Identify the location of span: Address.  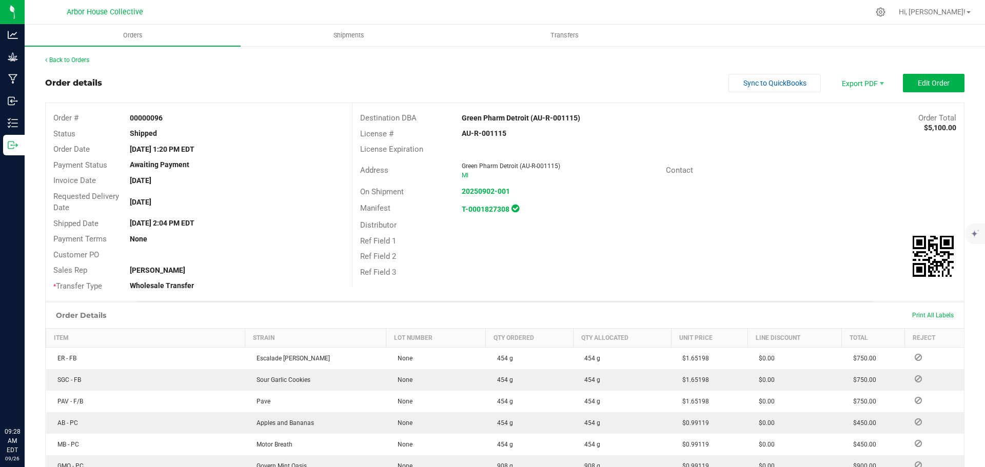
(374, 170).